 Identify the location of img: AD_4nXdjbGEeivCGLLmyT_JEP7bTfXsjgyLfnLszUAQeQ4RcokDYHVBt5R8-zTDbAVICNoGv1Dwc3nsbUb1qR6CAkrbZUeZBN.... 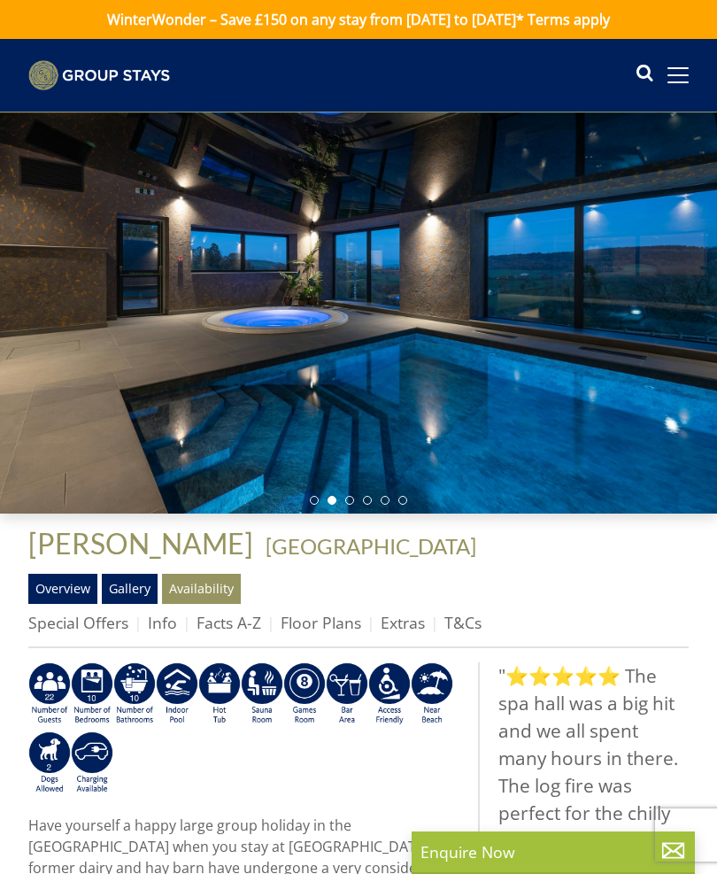
(262, 694).